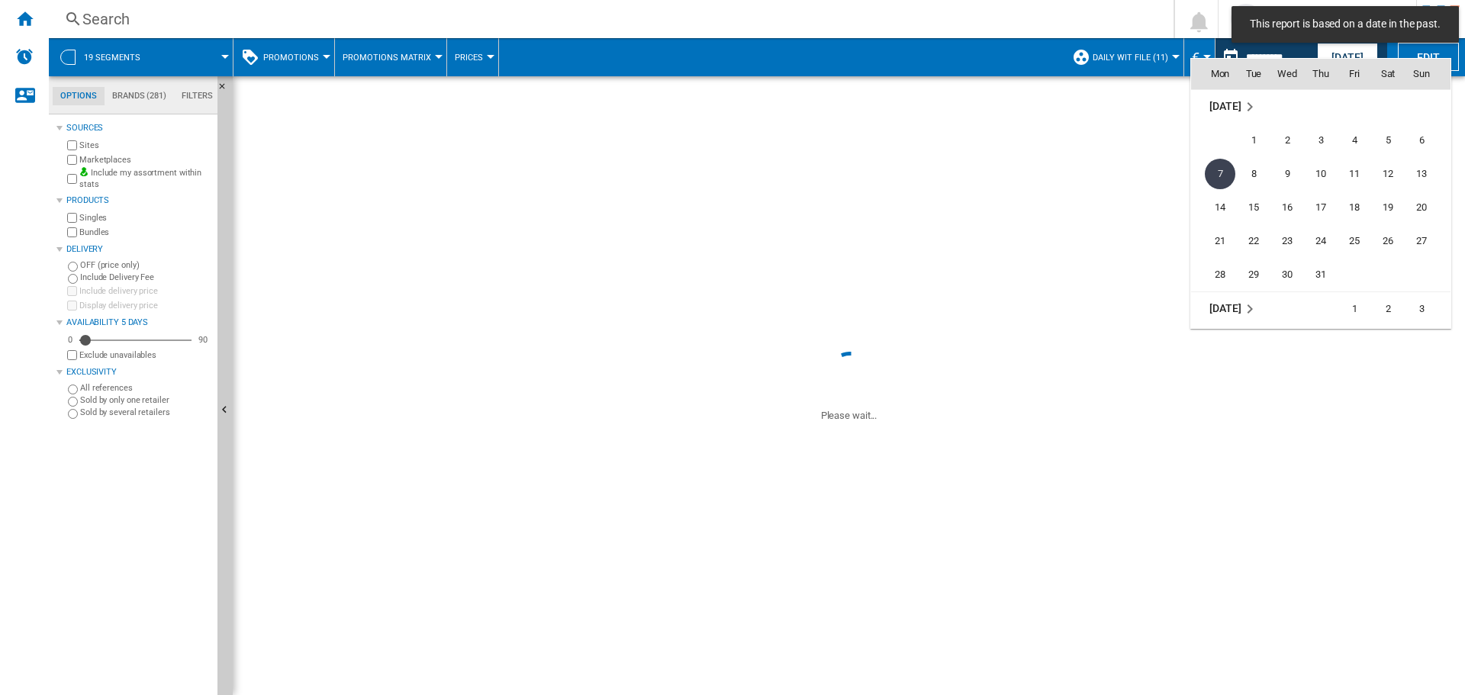 Image resolution: width=1465 pixels, height=695 pixels. I want to click on td: July 2025, so click(1321, 106).